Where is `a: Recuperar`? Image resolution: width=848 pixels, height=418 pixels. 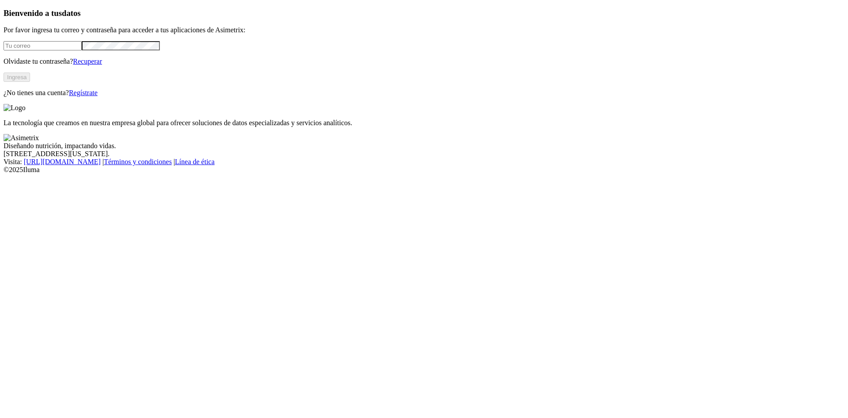
a: Recuperar is located at coordinates (87, 61).